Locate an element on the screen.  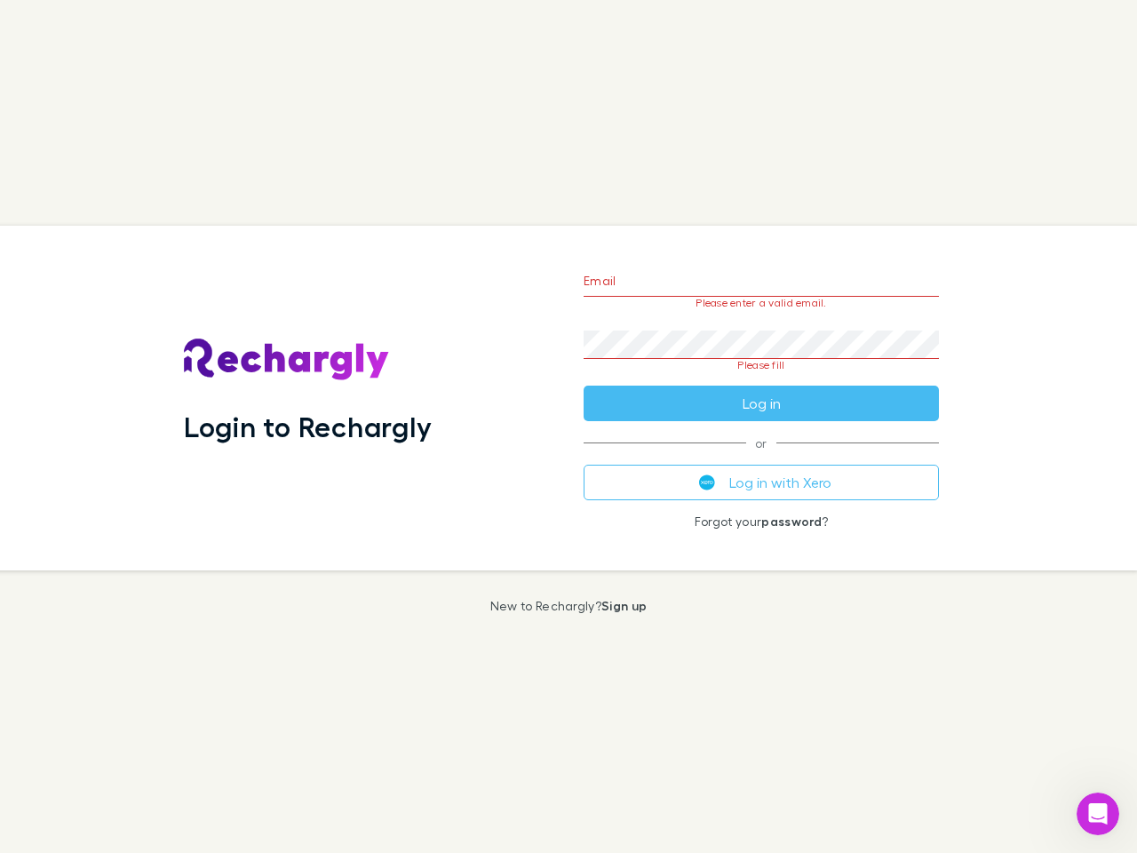
h1: Login to Rechargly is located at coordinates (307, 426).